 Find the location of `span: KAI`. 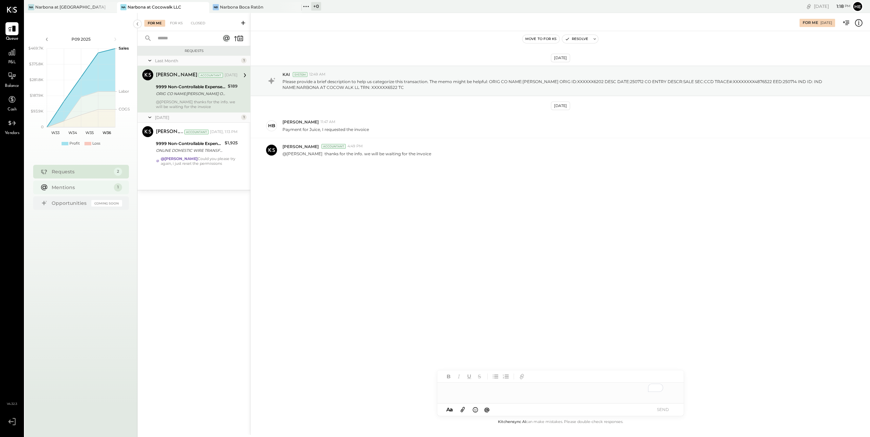

span: KAI is located at coordinates (286, 74).